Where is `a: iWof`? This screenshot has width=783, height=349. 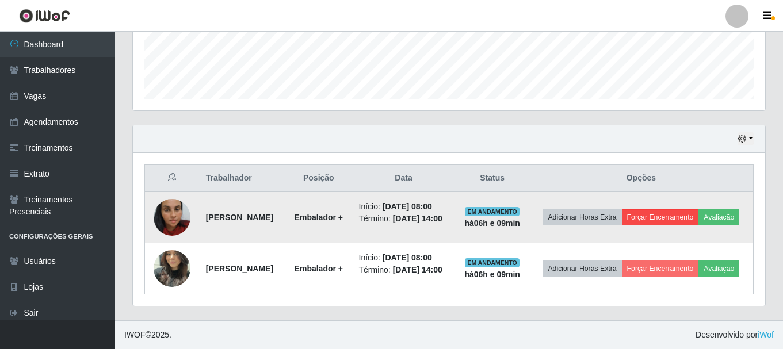
a: iWof is located at coordinates (766, 335).